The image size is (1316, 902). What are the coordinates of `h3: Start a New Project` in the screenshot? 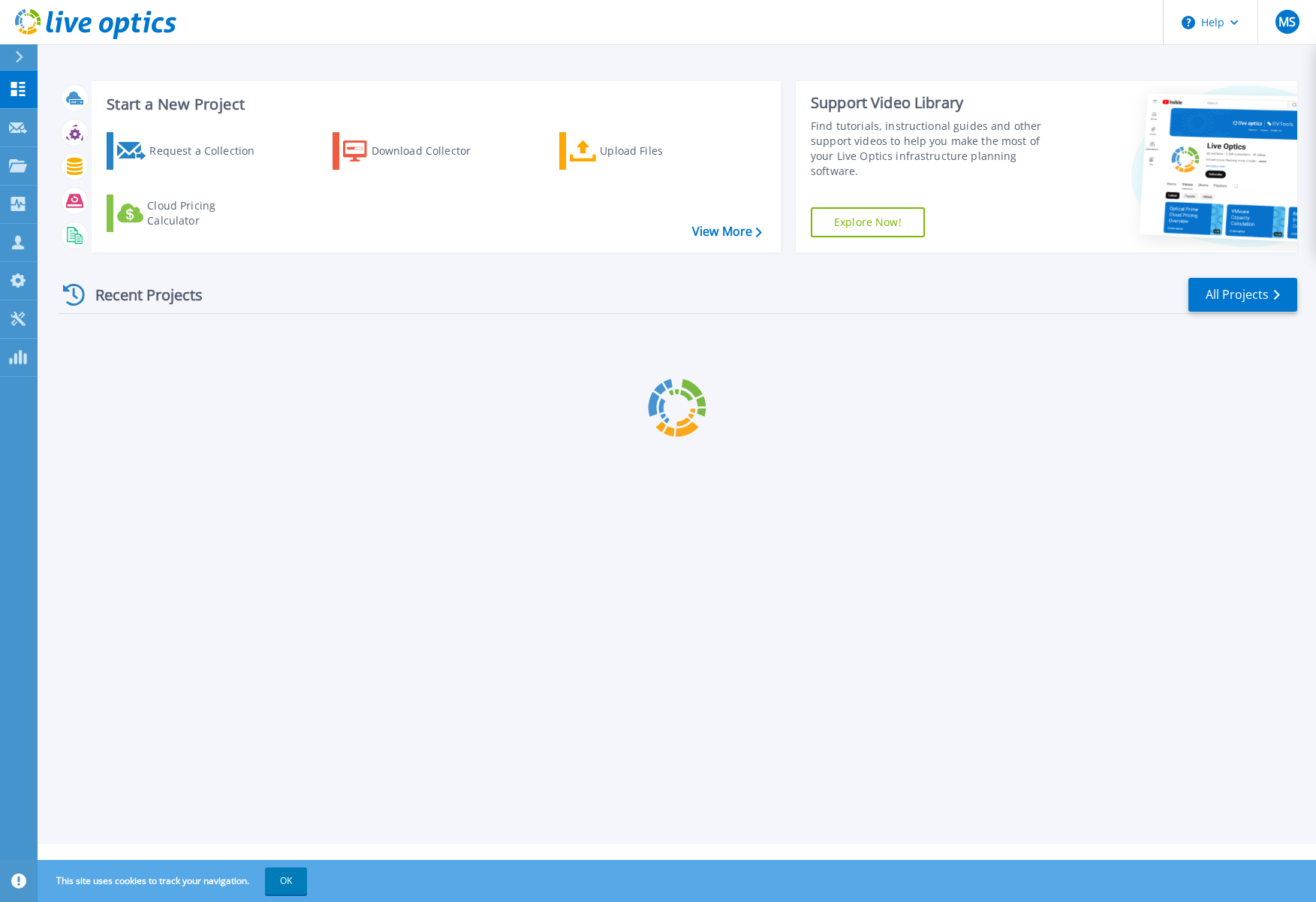 It's located at (434, 104).